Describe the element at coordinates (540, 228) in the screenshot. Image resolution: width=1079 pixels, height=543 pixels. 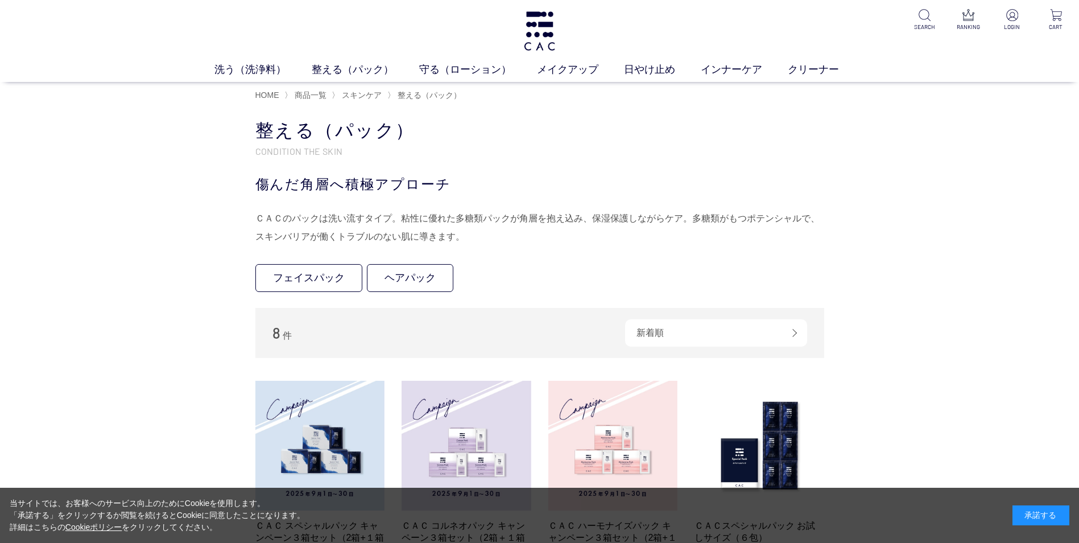
I see `div: ＣＡＣのパックは洗い流すタイプ。粘性に優れた多糖類パックが角層を抱え込み、保湿保護しながらケア。多糖類がもつポテンシャルで、スキンバリアが働くトラブルのない肌に導きます。` at that location.